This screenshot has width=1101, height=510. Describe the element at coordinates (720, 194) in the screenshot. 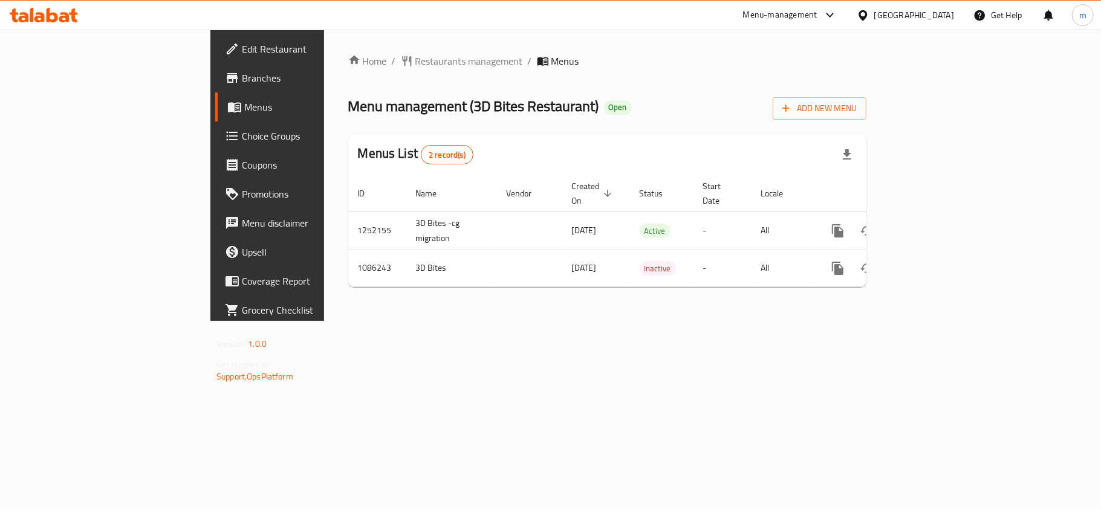

I see `span: Start Date` at that location.